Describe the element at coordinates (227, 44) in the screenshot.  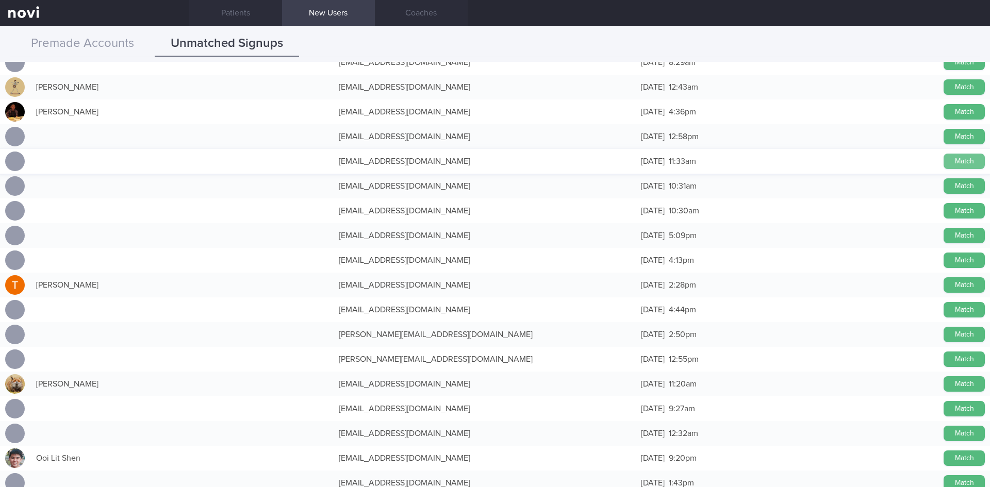
I see `button: Unmatched Signups` at that location.